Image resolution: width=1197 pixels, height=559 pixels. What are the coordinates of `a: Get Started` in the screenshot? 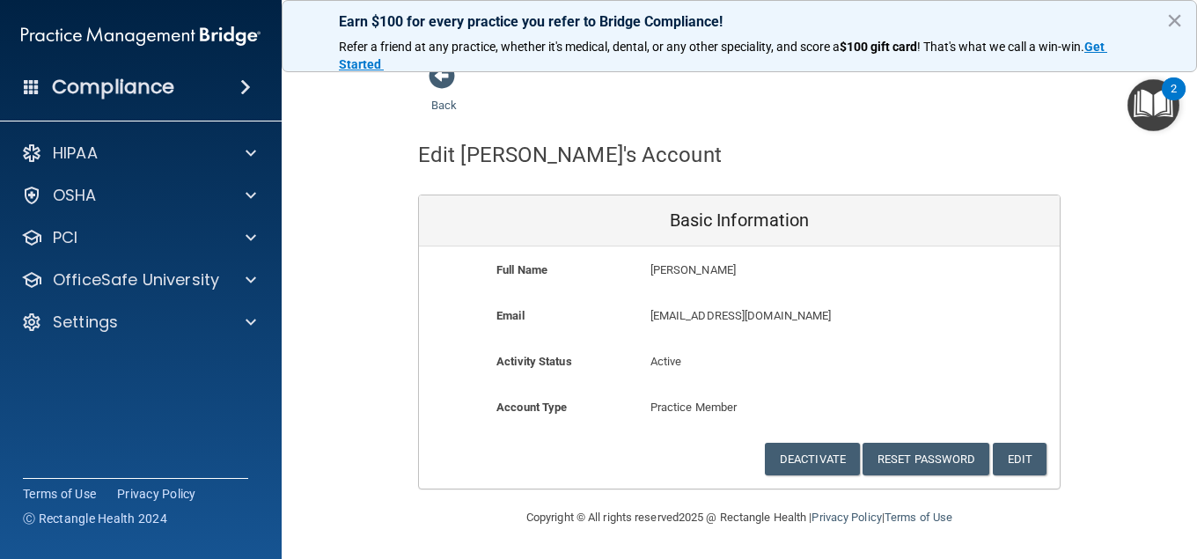 It's located at (722, 55).